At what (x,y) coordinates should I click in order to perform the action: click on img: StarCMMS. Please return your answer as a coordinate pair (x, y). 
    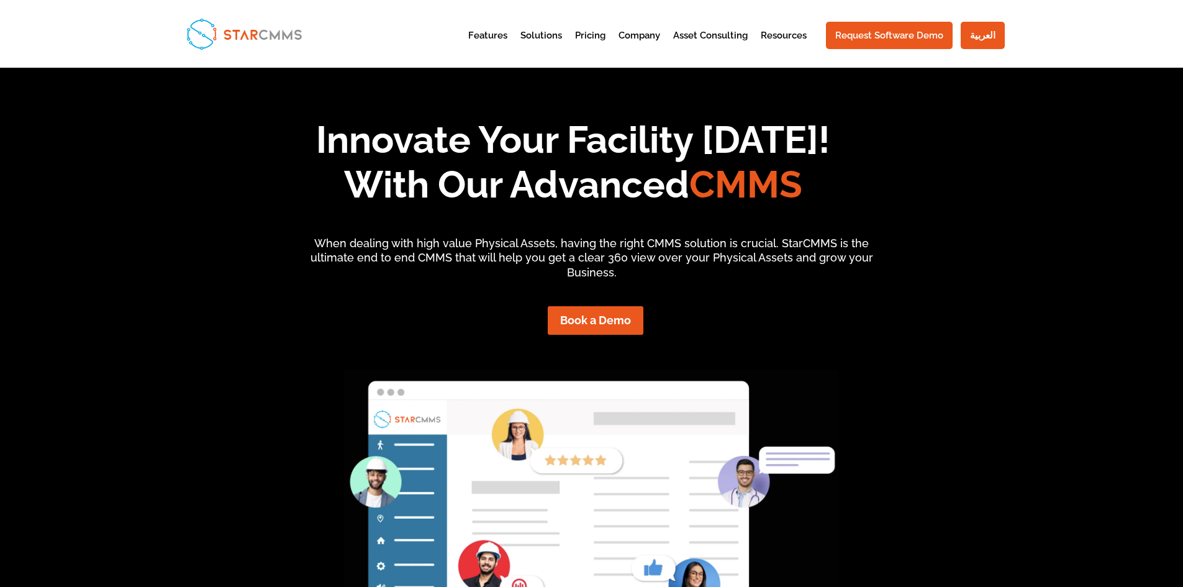
    Looking at the image, I should click on (244, 34).